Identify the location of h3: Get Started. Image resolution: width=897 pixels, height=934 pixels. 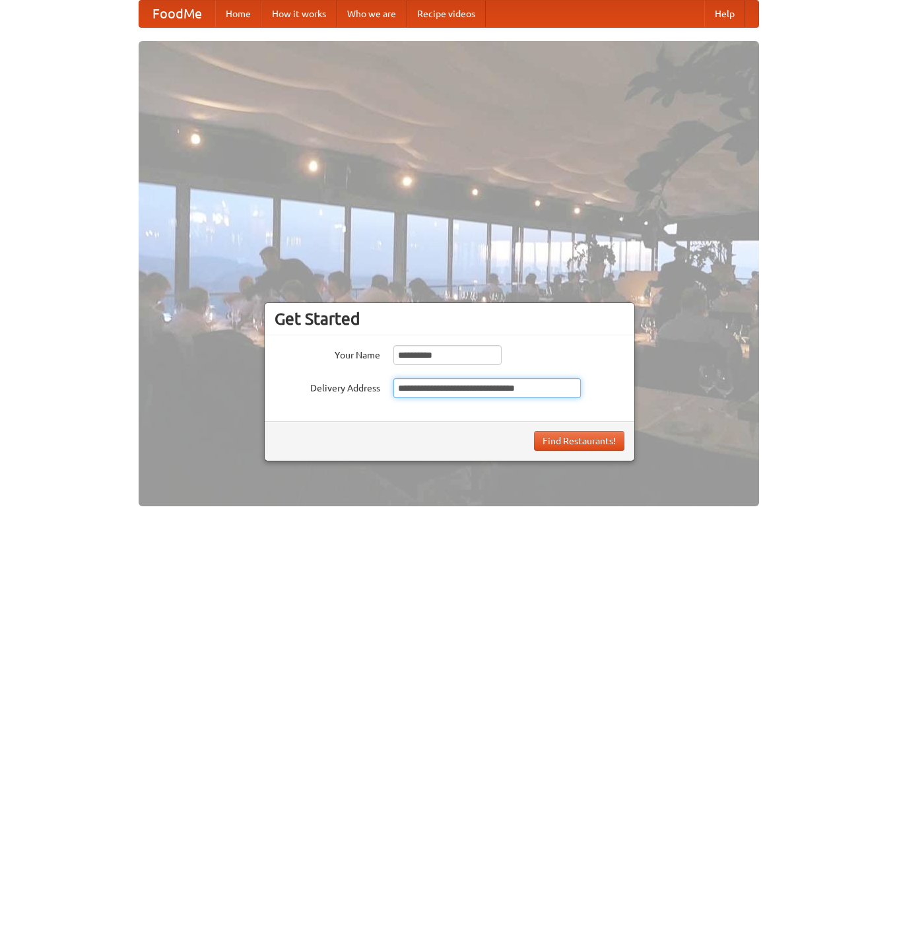
(450, 319).